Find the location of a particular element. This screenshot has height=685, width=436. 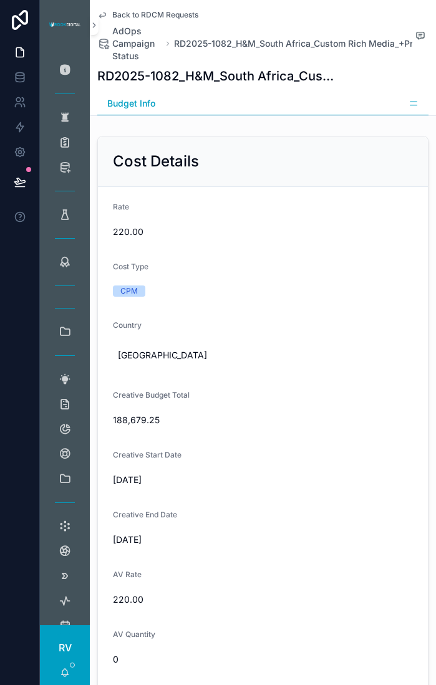

span: AdOps Campaign Status is located at coordinates (137, 44).